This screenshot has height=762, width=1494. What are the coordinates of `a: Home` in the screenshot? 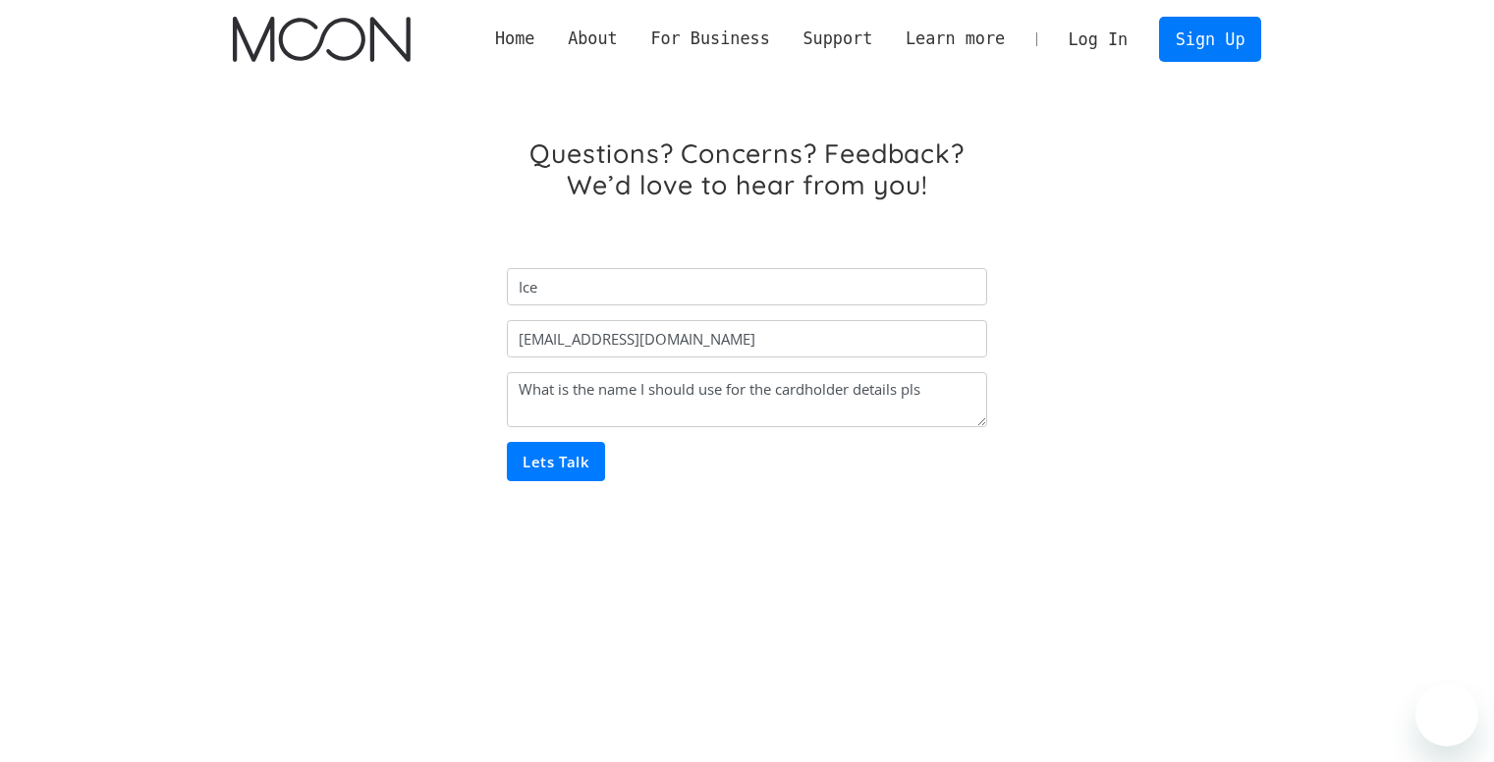 It's located at (515, 38).